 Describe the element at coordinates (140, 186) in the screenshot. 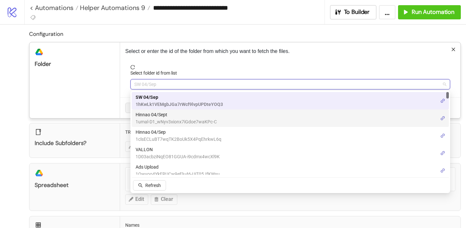

I see `span: search` at that location.